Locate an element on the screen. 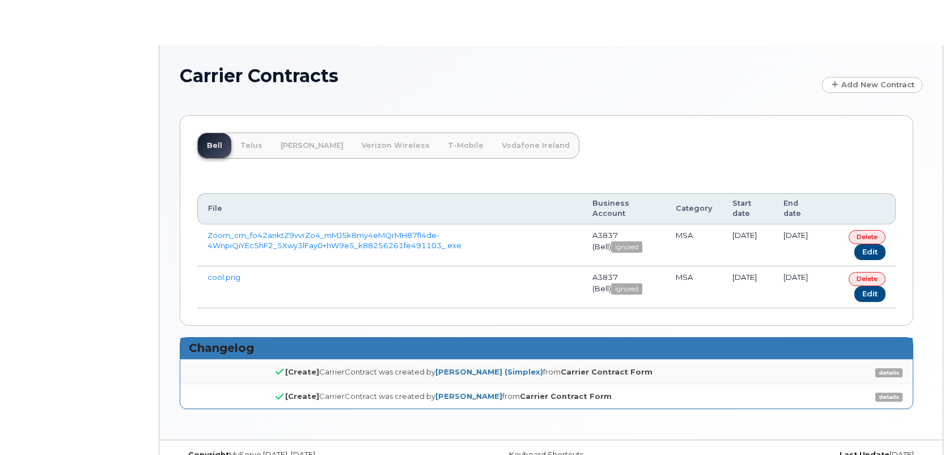 Image resolution: width=949 pixels, height=455 pixels. h3: Changelog is located at coordinates (546, 348).